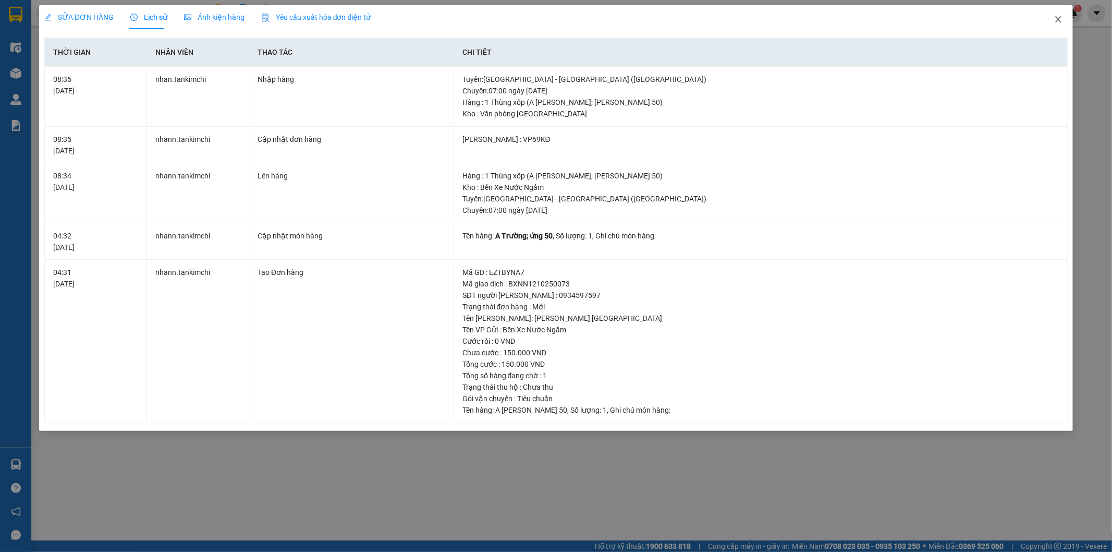  What do you see at coordinates (524, 236) in the screenshot?
I see `span: A Trường; ứng 50` at bounding box center [524, 236].